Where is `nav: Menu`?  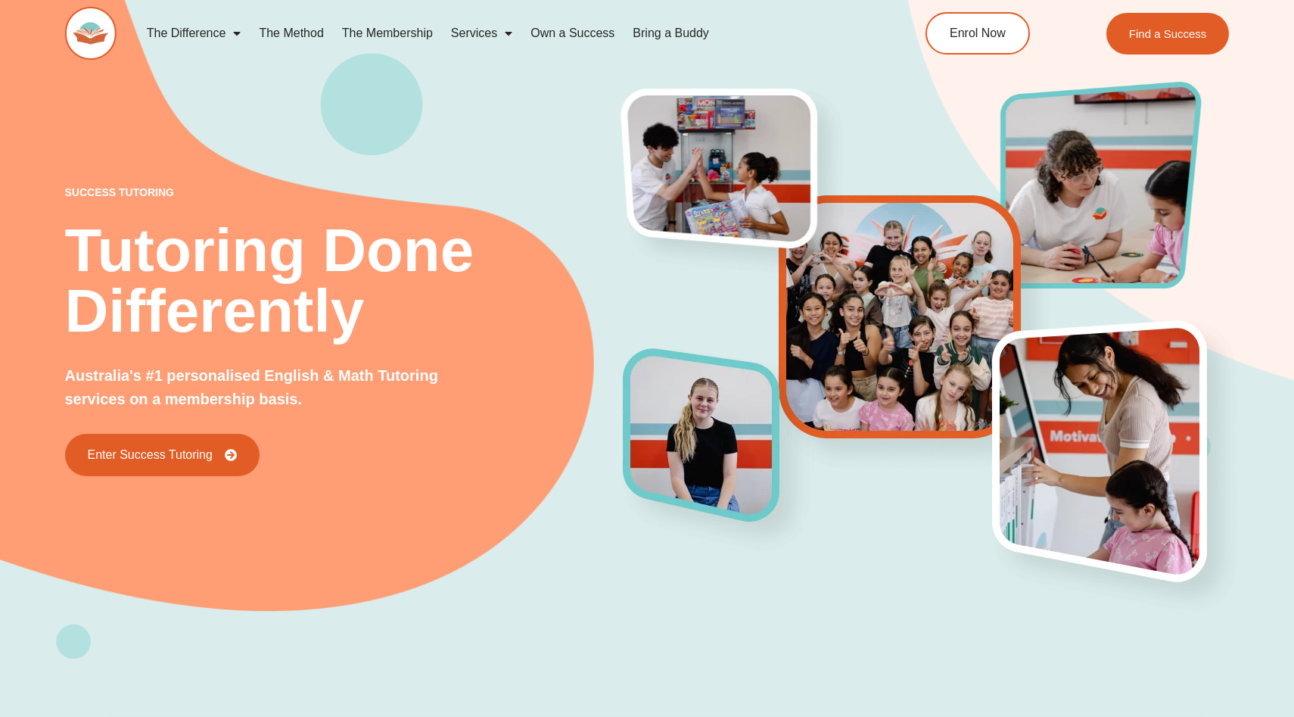
nav: Menu is located at coordinates (498, 33).